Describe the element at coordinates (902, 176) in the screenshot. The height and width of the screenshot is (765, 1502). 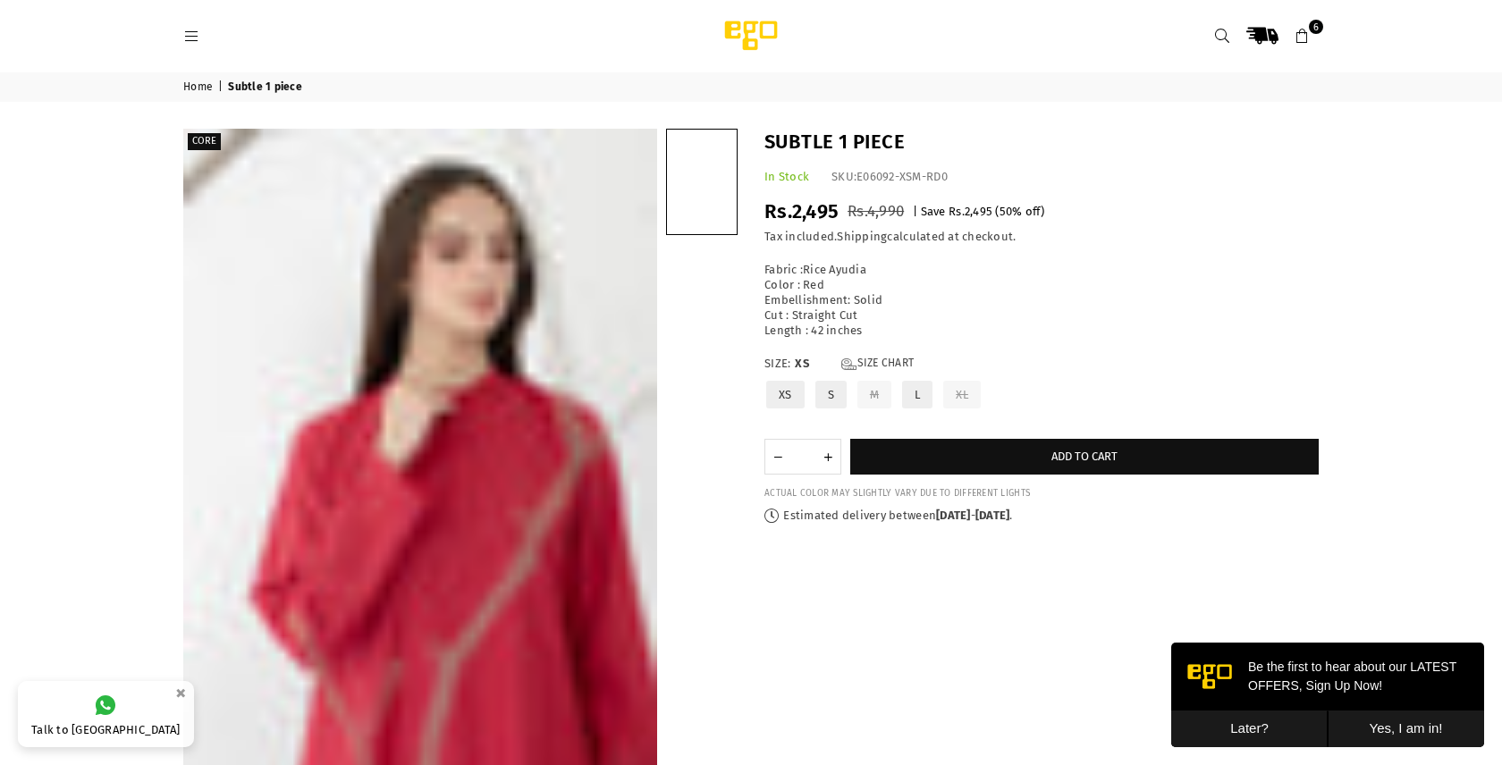
I see `span: E06092-XSM-RD0` at that location.